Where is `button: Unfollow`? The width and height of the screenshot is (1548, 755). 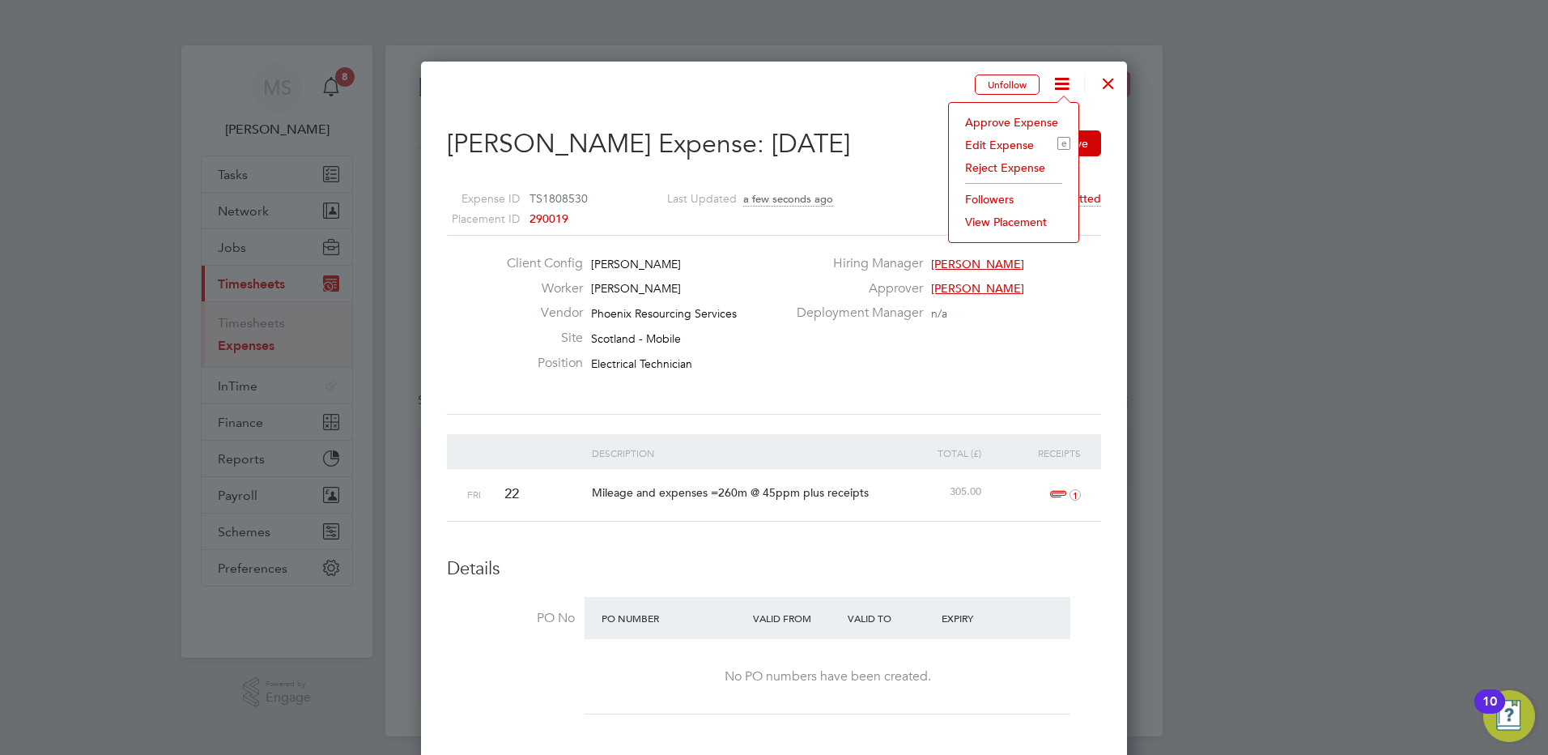
button: Unfollow is located at coordinates (1007, 85).